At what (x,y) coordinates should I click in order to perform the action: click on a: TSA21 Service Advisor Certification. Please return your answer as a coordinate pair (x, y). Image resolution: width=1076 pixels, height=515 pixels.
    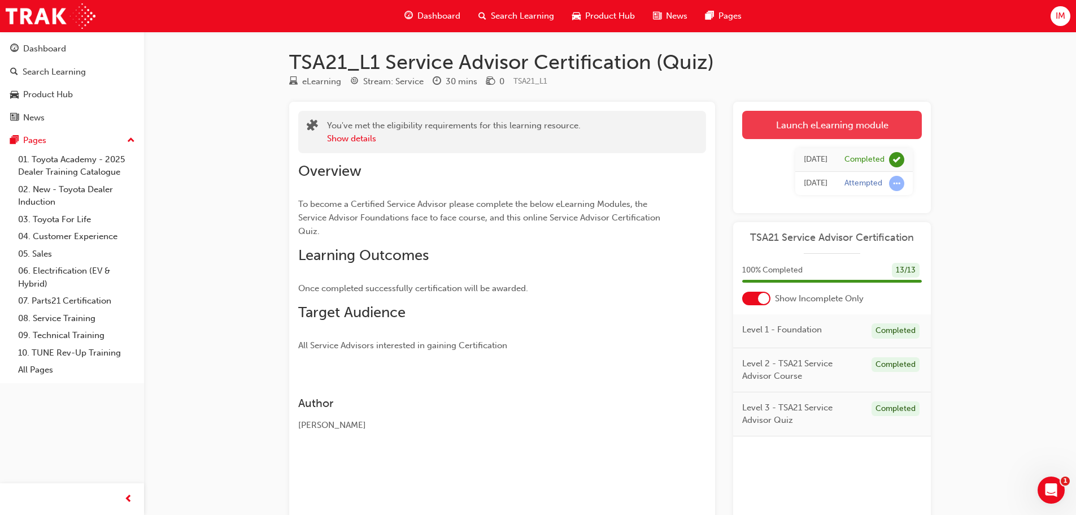
    Looking at the image, I should click on (832, 237).